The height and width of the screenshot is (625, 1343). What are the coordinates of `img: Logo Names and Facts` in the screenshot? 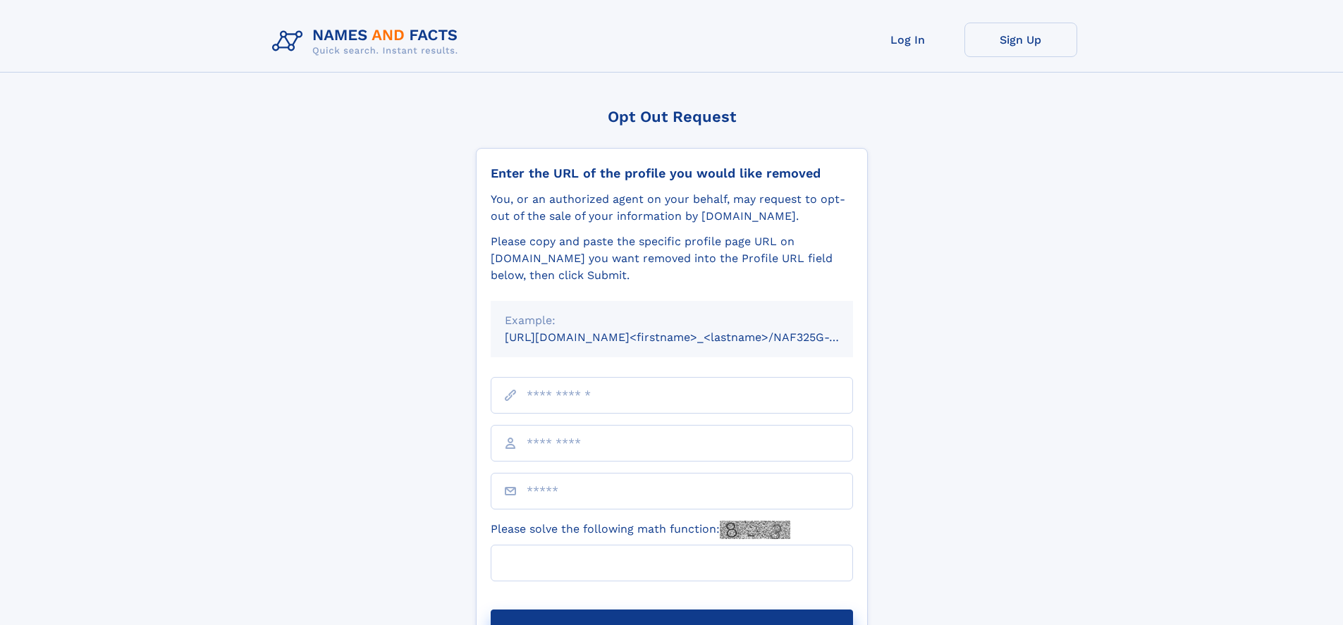 It's located at (368, 42).